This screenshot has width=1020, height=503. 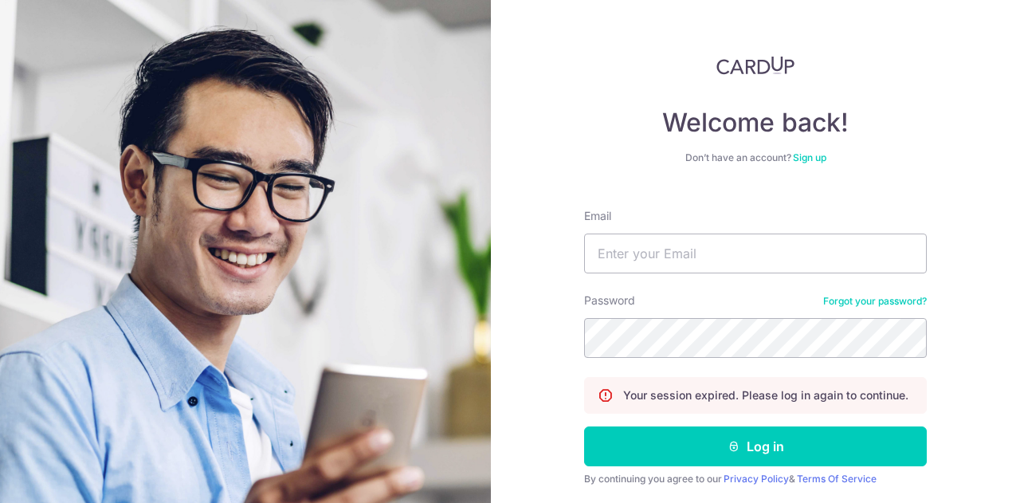 What do you see at coordinates (756, 158) in the screenshot?
I see `div: Don’t have an account?` at bounding box center [756, 158].